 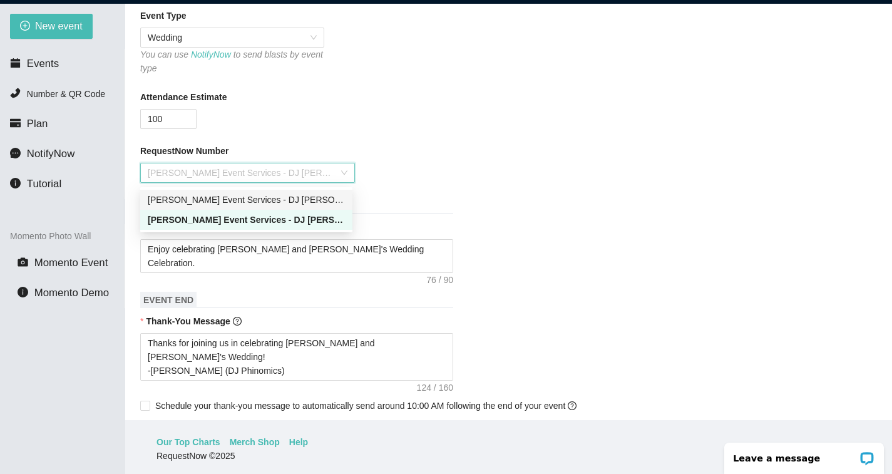 What do you see at coordinates (15, 93) in the screenshot?
I see `span: phone` at bounding box center [15, 93].